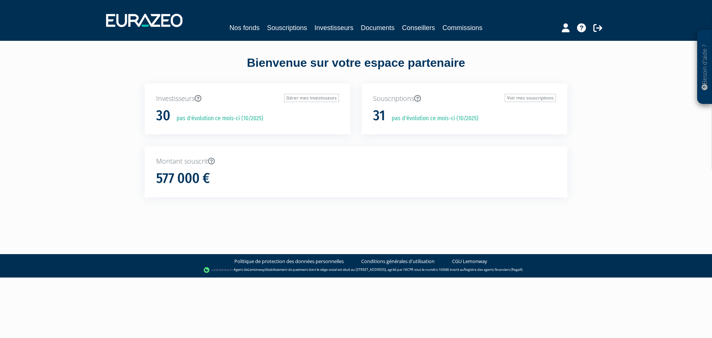 This screenshot has height=338, width=712. Describe the element at coordinates (530, 98) in the screenshot. I see `a: Voir mes souscriptions` at that location.